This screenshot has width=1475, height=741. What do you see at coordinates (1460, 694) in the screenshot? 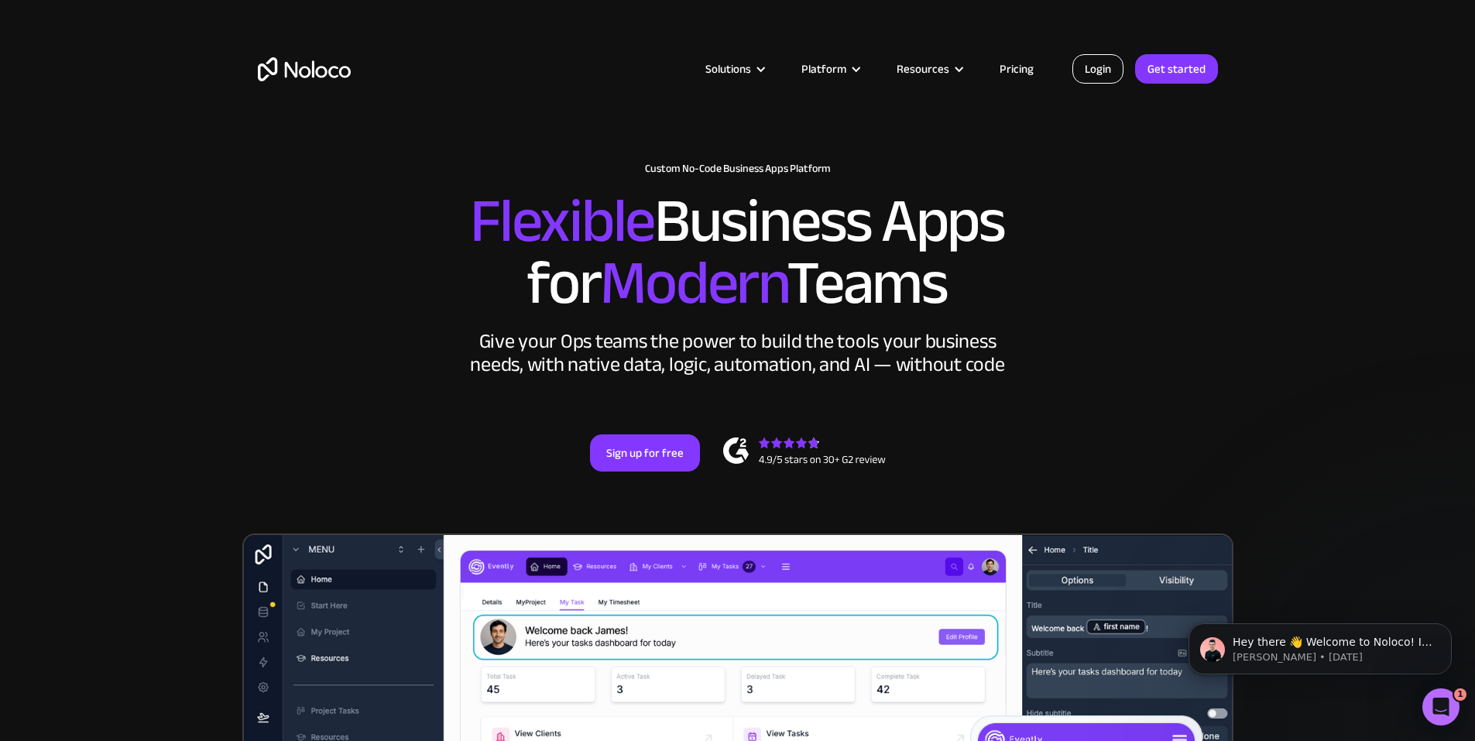
I see `span: 1` at bounding box center [1460, 694].